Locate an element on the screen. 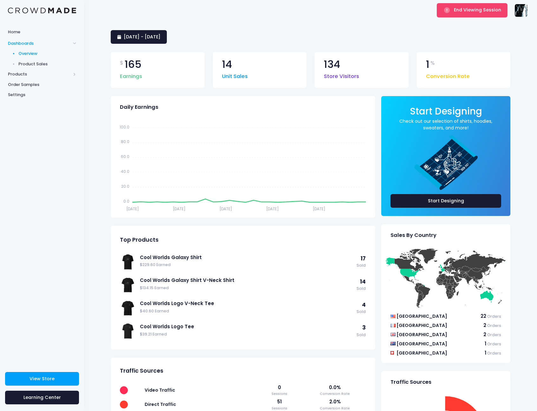 The image size is (537, 411). img: User is located at coordinates (521, 10).